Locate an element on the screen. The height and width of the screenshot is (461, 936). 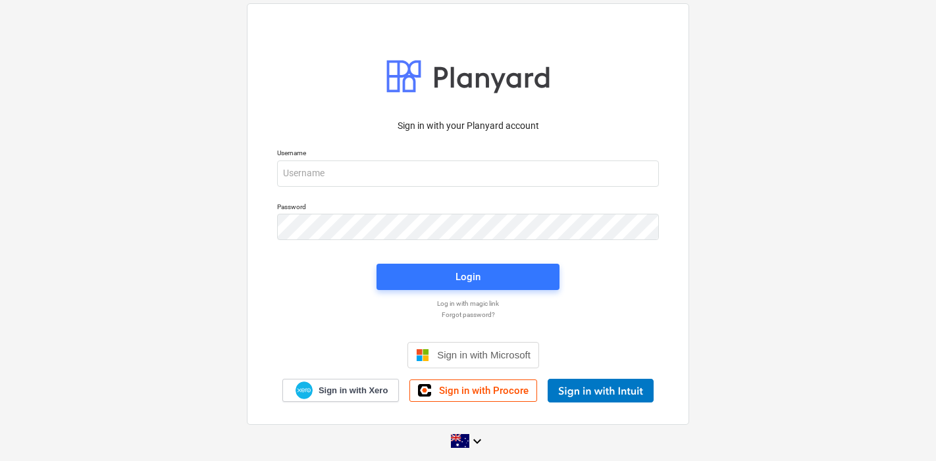
img: Microsoft logo is located at coordinates (422, 355).